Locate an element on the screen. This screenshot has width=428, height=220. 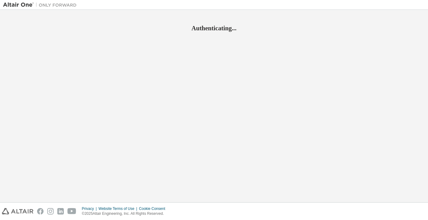
img: instagram.svg is located at coordinates (50, 212).